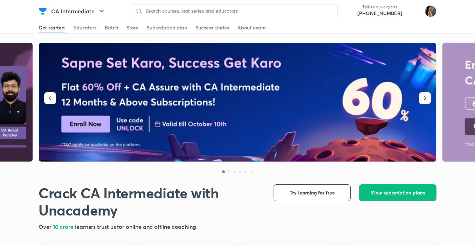 The height and width of the screenshot is (246, 475). I want to click on a: Educators, so click(85, 28).